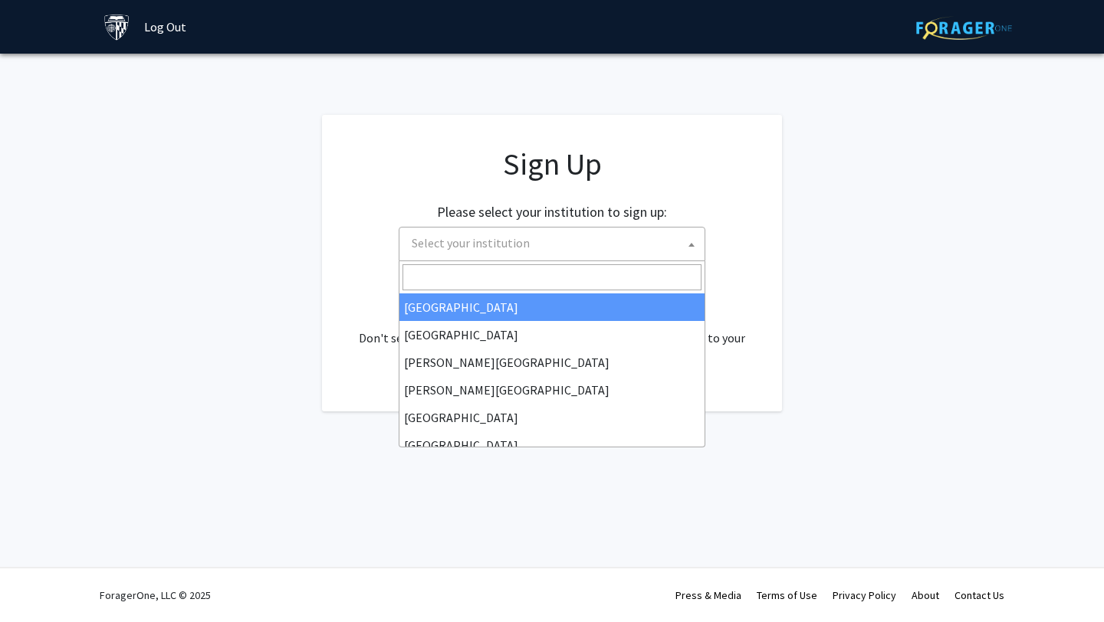 The height and width of the screenshot is (622, 1104). What do you see at coordinates (116, 27) in the screenshot?
I see `img: Johns Hopkins University Logo` at bounding box center [116, 27].